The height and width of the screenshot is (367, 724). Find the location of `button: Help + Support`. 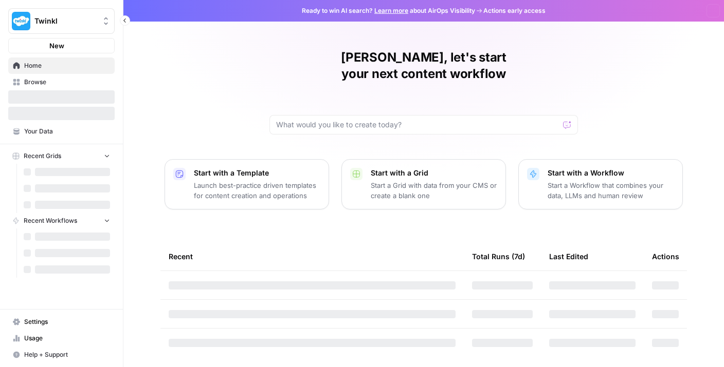

button: Help + Support is located at coordinates (61, 355).